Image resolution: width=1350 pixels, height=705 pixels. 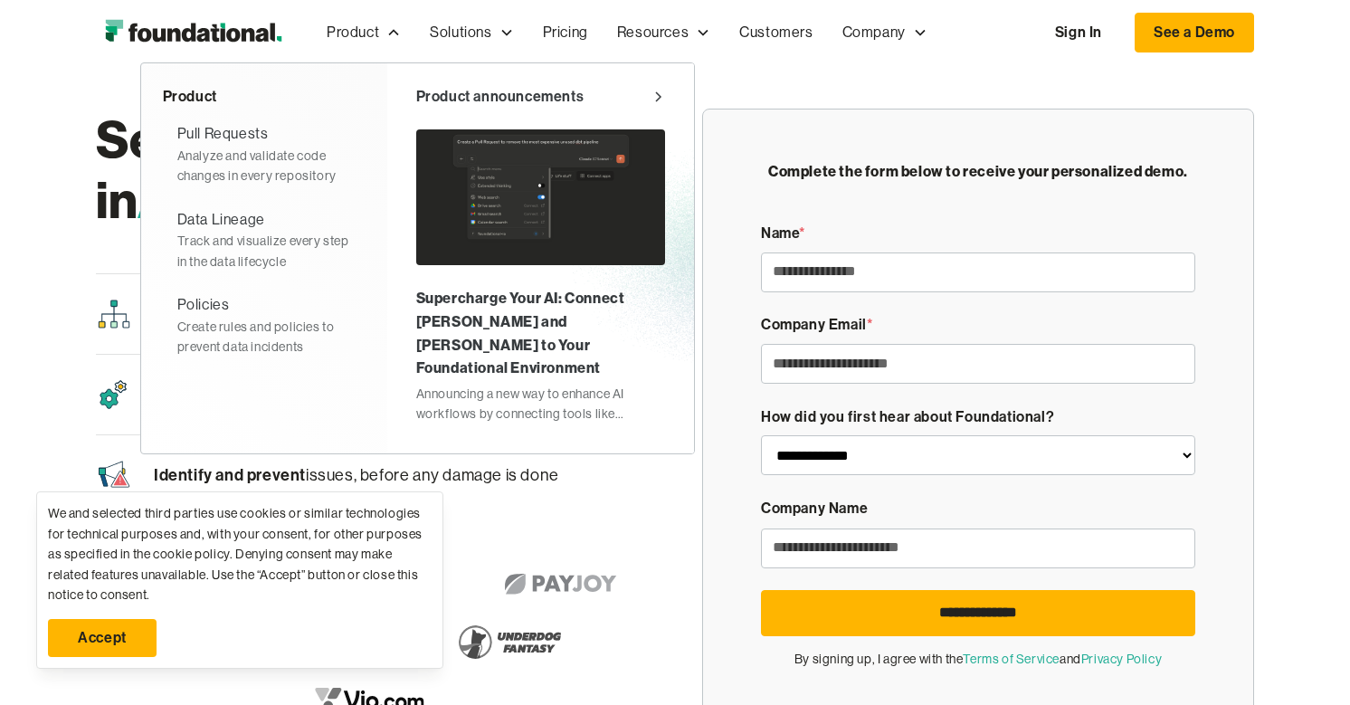 I want to click on p: issues, before any damage is done, so click(x=356, y=475).